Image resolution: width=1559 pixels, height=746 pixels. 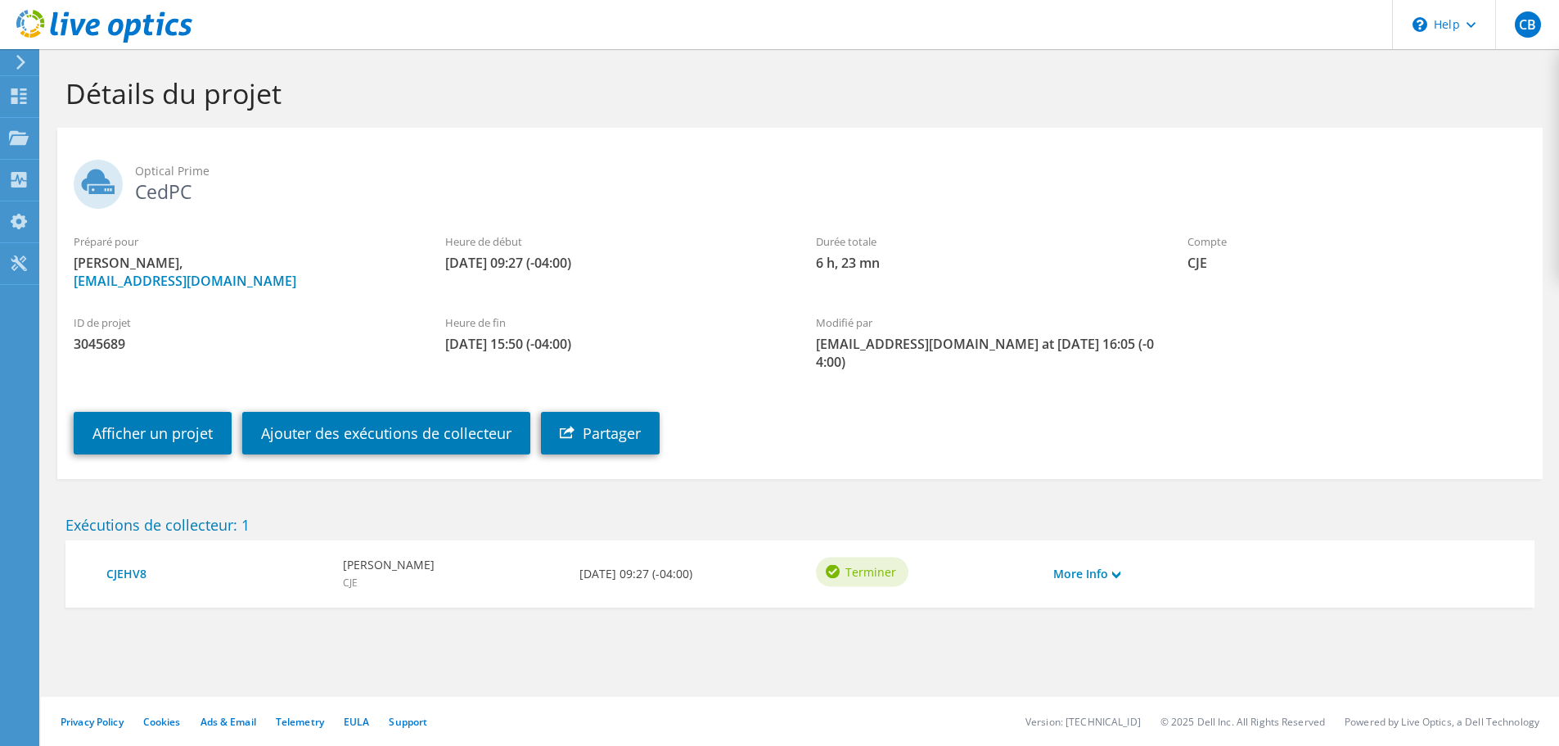 What do you see at coordinates (228, 721) in the screenshot?
I see `a: Ads & Email` at bounding box center [228, 721].